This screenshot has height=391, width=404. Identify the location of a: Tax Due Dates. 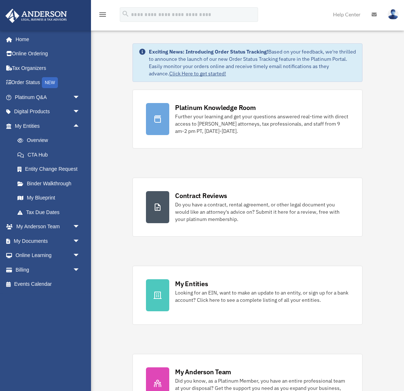
(51, 212).